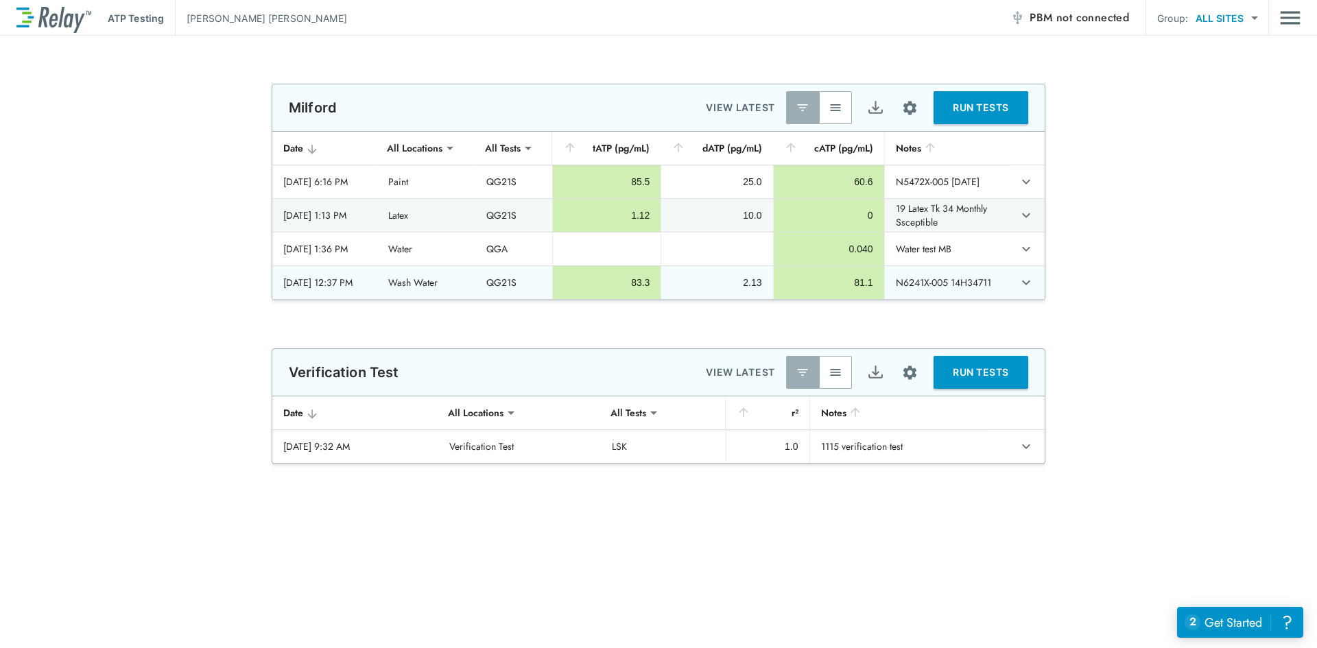 This screenshot has height=648, width=1317. Describe the element at coordinates (828, 148) in the screenshot. I see `div: cATP (pg/mL)` at that location.